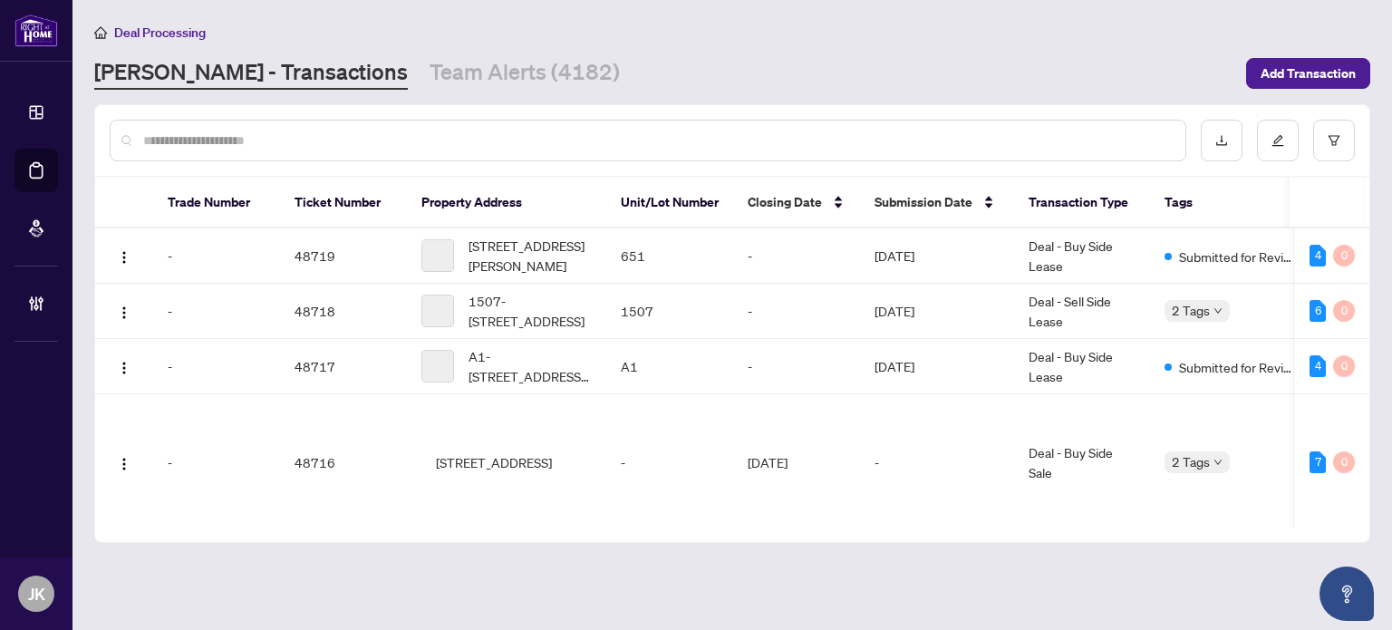 The height and width of the screenshot is (630, 1392). Describe the element at coordinates (923, 202) in the screenshot. I see `span: Submission Date` at that location.